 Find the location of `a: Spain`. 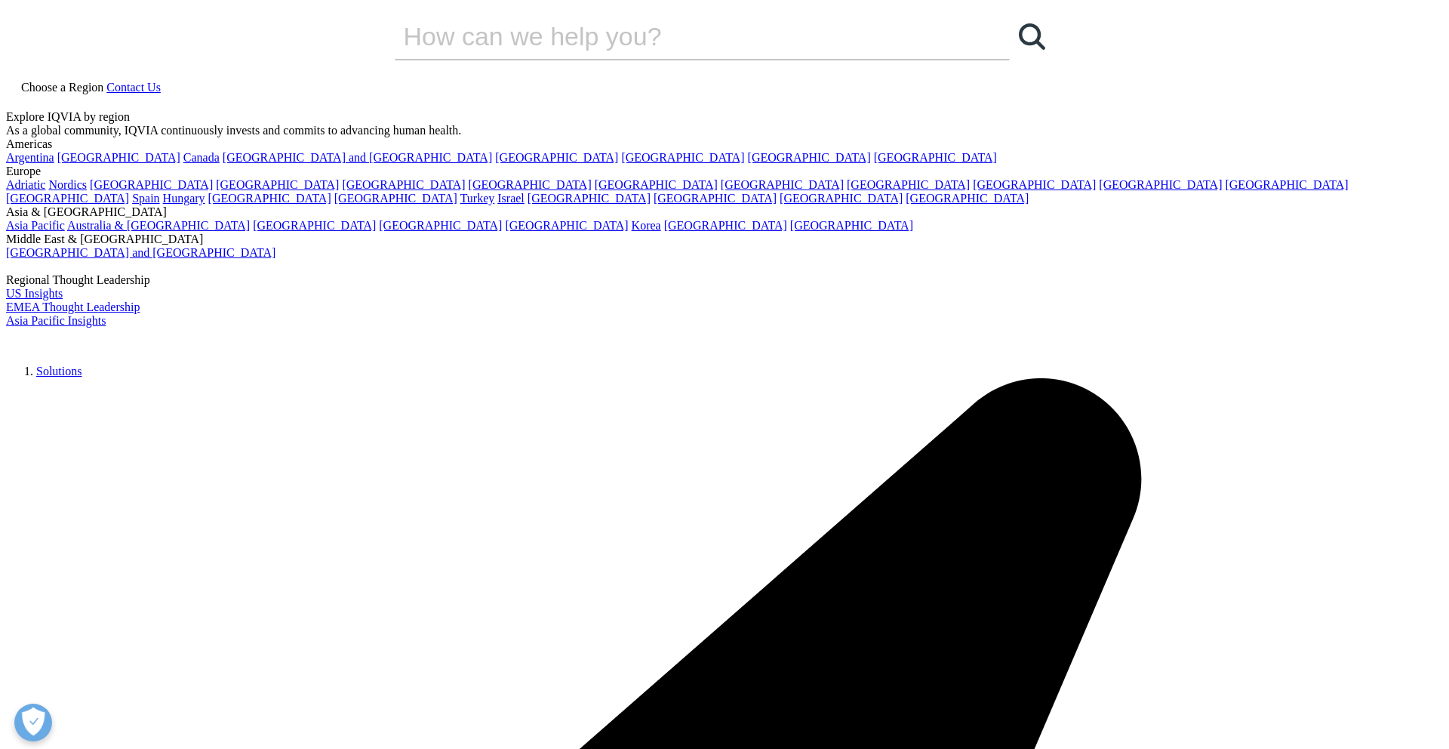

a: Spain is located at coordinates (146, 198).